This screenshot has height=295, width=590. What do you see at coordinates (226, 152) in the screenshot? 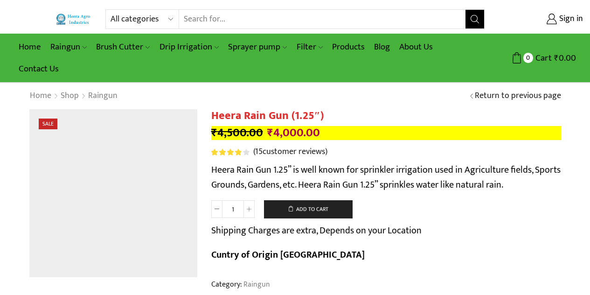
I see `span: Rated out of 5 based on customer ratings` at bounding box center [226, 152].